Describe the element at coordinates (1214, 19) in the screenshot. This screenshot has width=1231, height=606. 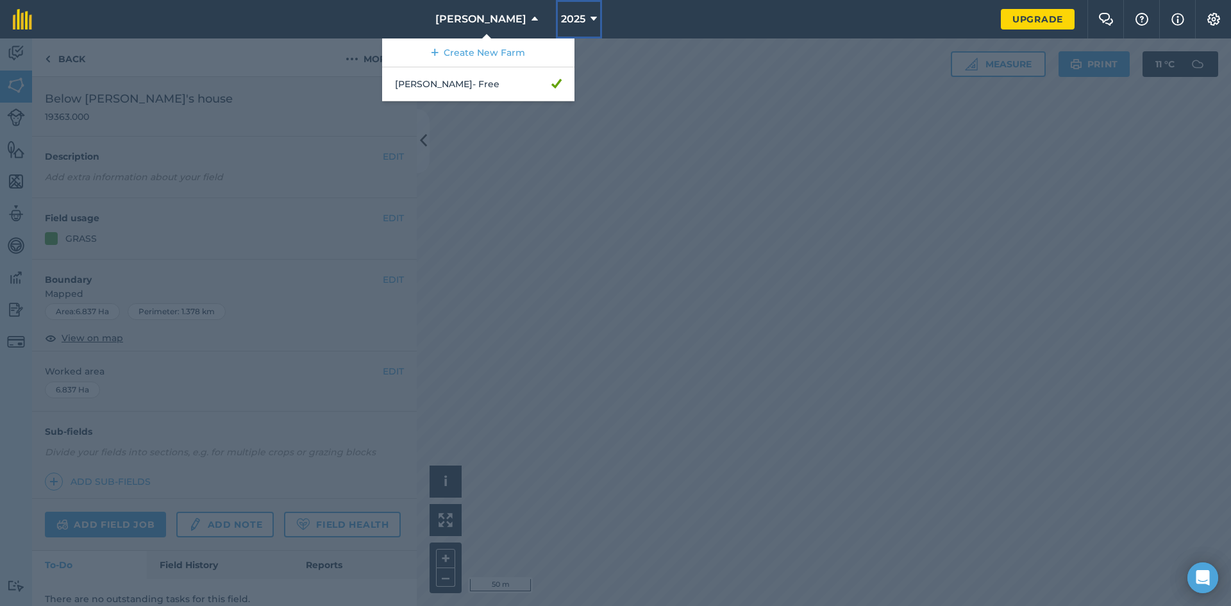
I see `img: A cog icon` at that location.